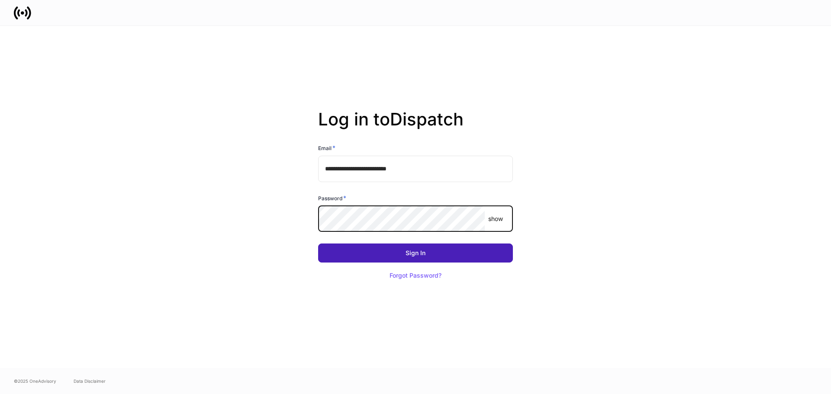 The image size is (831, 394). Describe the element at coordinates (90, 381) in the screenshot. I see `a: Data Disclaimer` at that location.